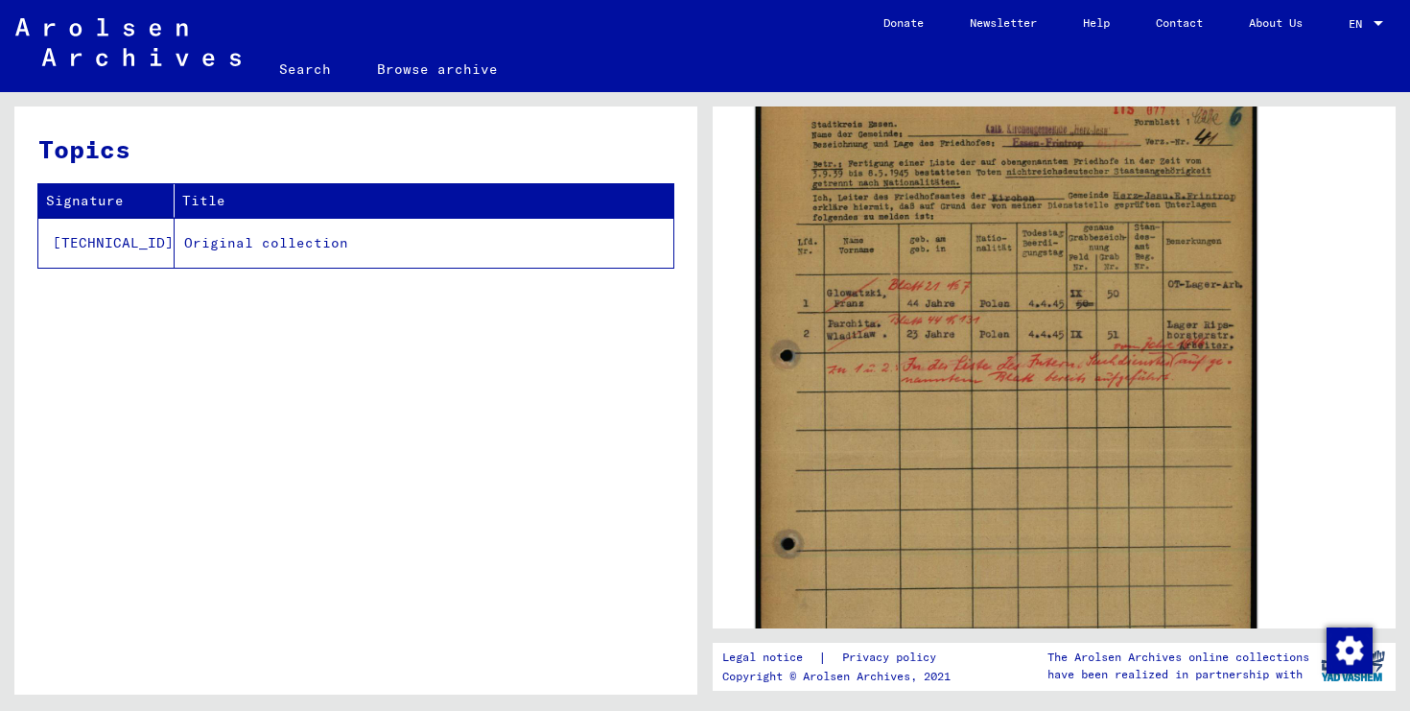  I want to click on h3: Topics, so click(355, 149).